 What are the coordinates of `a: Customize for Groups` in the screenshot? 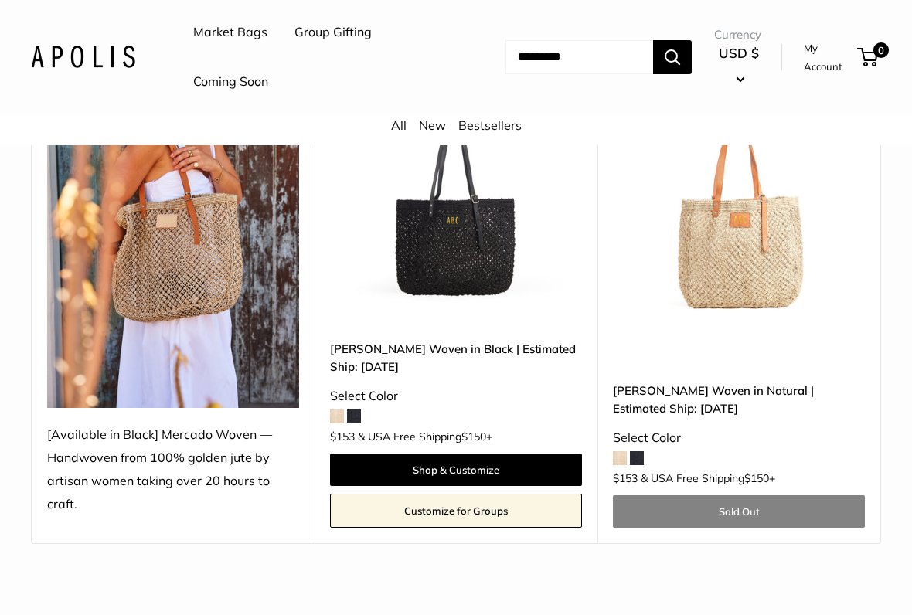 It's located at (456, 511).